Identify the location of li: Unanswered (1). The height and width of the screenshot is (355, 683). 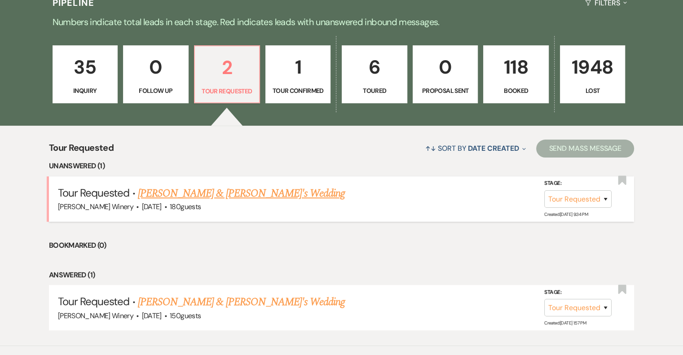
(342, 166).